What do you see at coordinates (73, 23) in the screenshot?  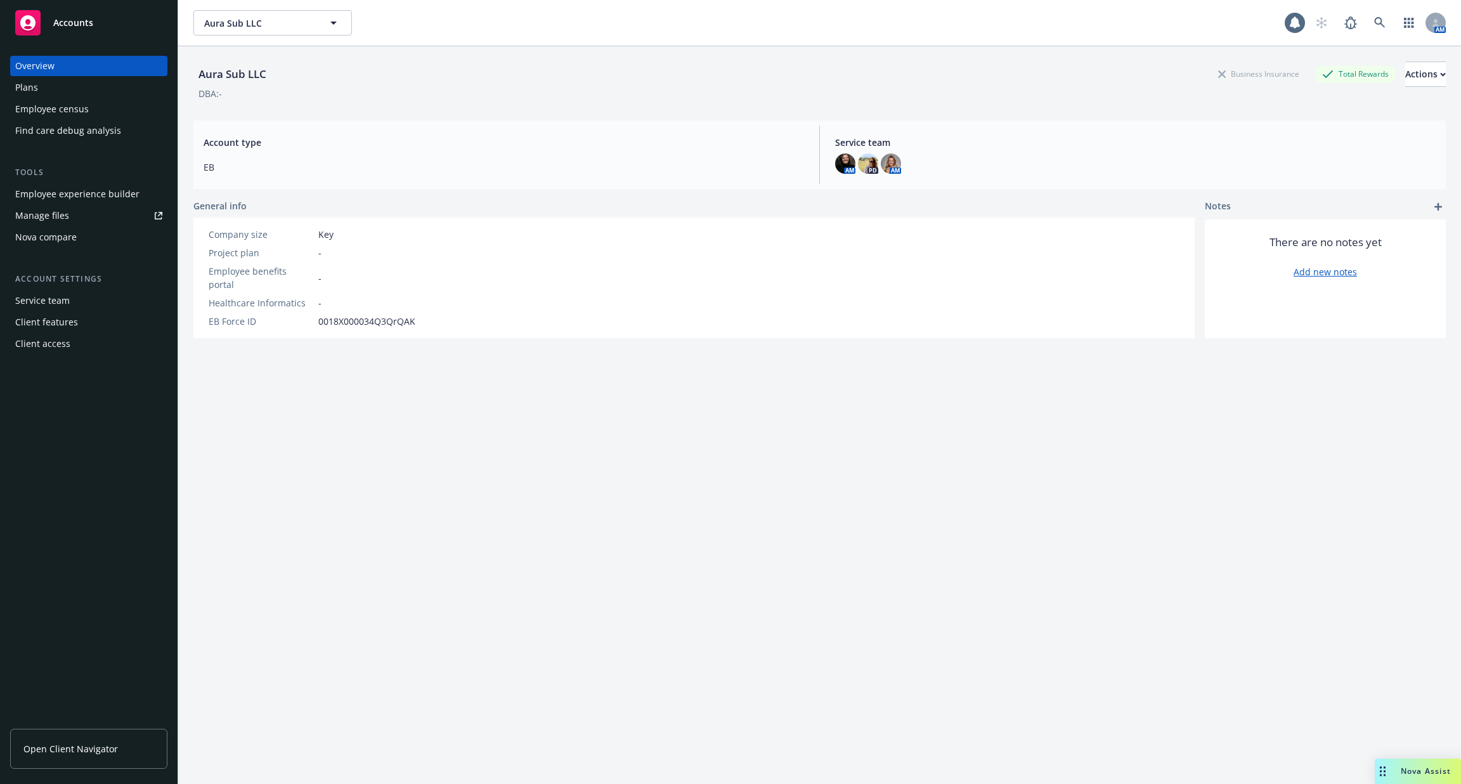 I see `span: Accounts` at bounding box center [73, 23].